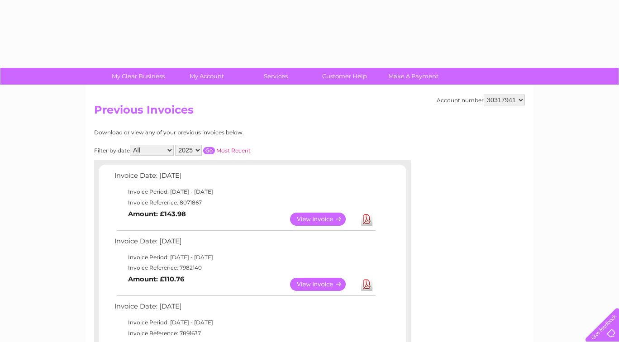 The width and height of the screenshot is (619, 342). What do you see at coordinates (480, 100) in the screenshot?
I see `div: Account number` at bounding box center [480, 100].